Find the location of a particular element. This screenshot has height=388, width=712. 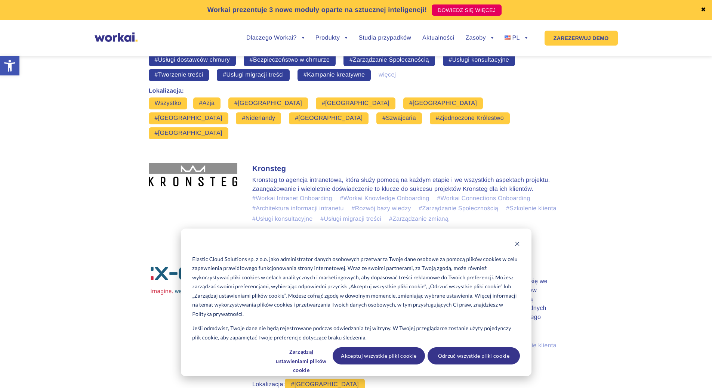

font: Zarządzaj ustawieniami plików cookie is located at coordinates (301, 362).